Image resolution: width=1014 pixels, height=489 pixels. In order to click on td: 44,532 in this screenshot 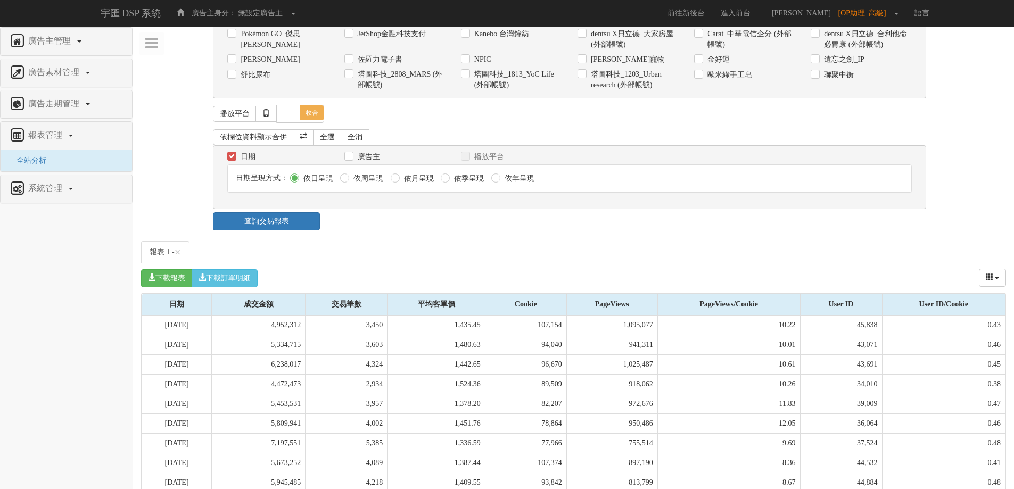, I will do `click(841, 463)`.